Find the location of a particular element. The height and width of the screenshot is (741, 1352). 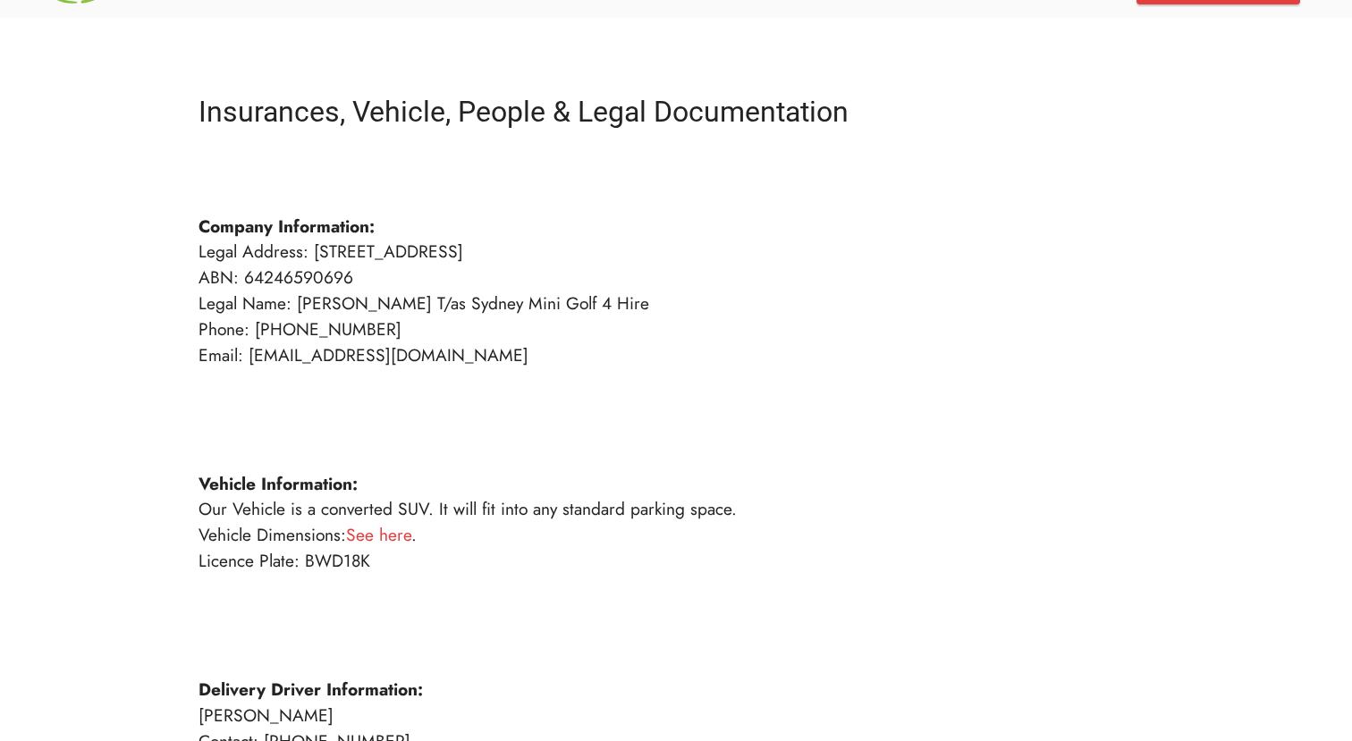

h4: Insurances, Vehicle, People & Legal Documentation is located at coordinates (676, 112).